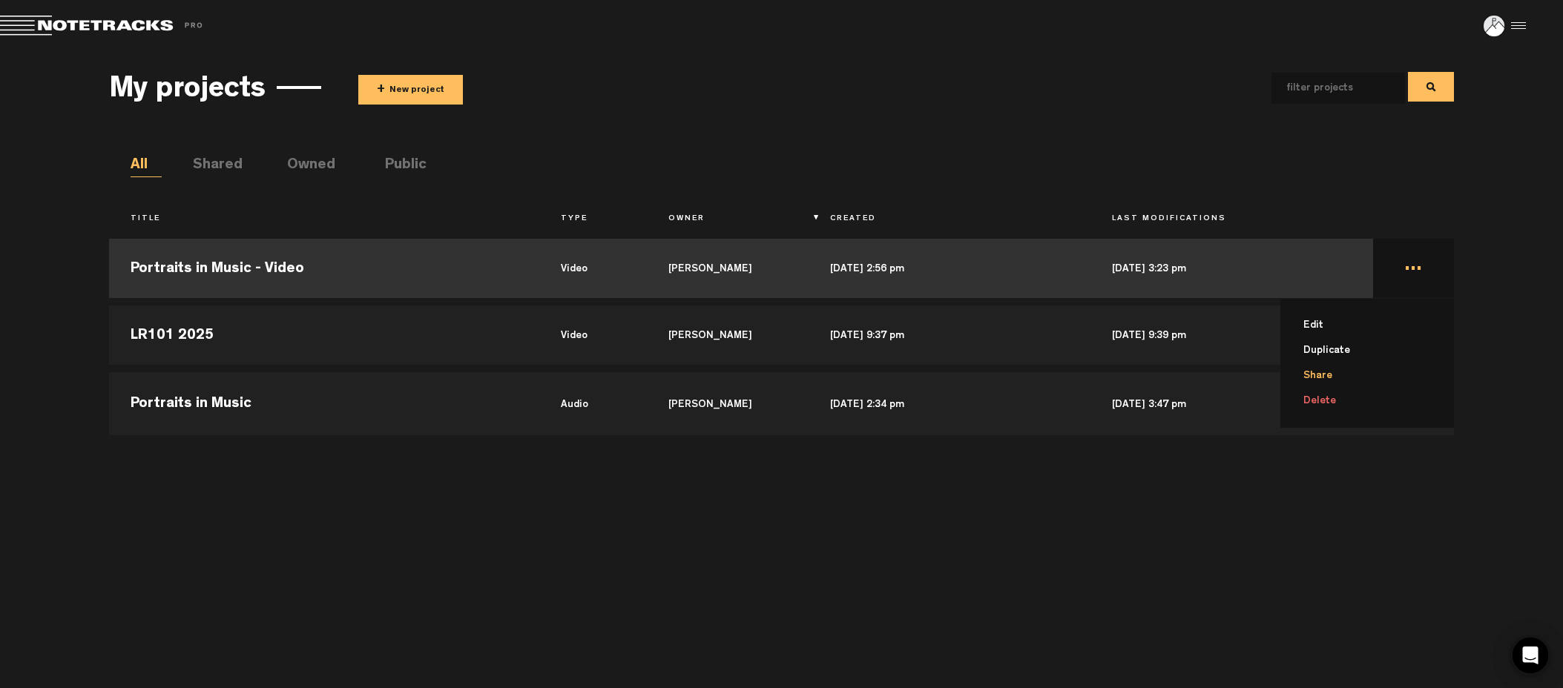 The image size is (1563, 688). What do you see at coordinates (1326, 88) in the screenshot?
I see `input: filter projects` at bounding box center [1326, 88].